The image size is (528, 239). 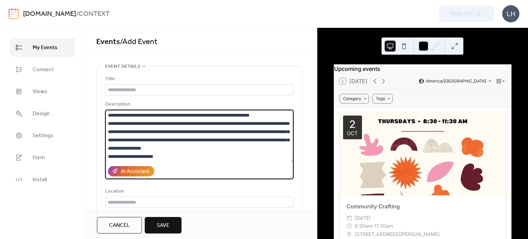 I want to click on div: Description, so click(x=199, y=104).